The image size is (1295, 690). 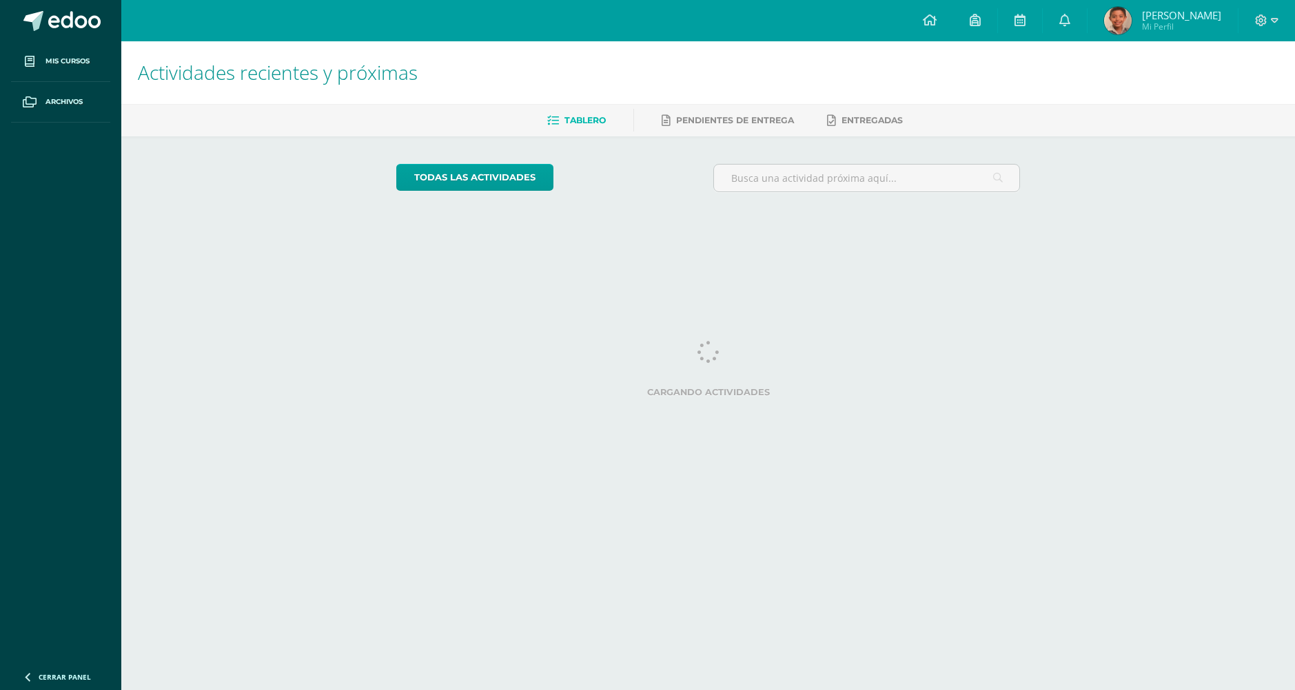 I want to click on a: Archivos, so click(x=61, y=102).